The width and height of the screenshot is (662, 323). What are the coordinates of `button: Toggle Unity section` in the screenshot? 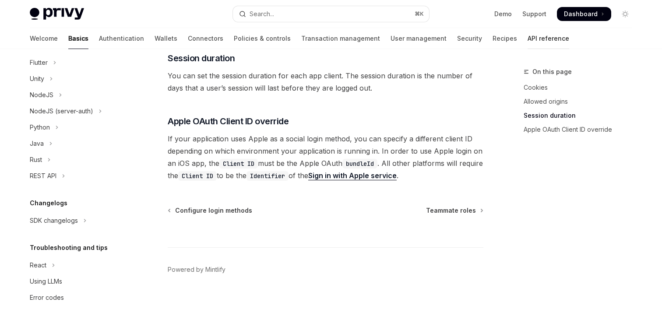 It's located at (79, 79).